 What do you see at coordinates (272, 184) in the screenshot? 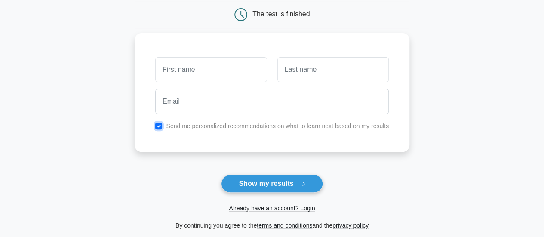
I see `button: Show my results` at bounding box center [272, 184].